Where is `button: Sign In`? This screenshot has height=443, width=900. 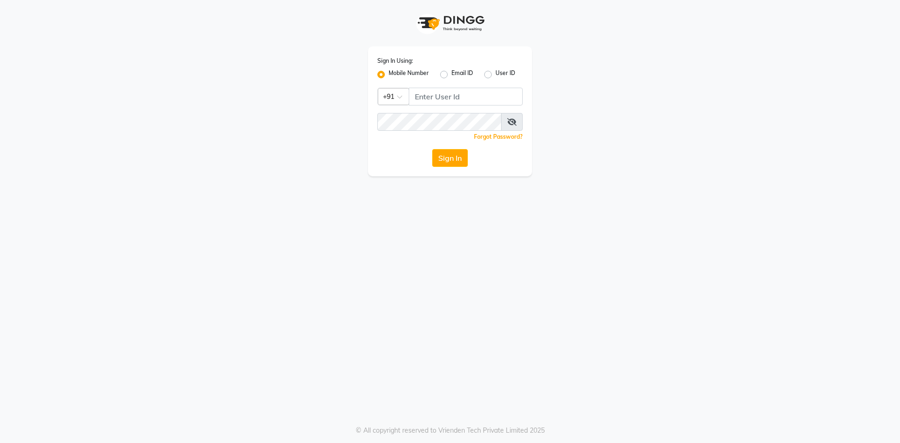
button: Sign In is located at coordinates (450, 158).